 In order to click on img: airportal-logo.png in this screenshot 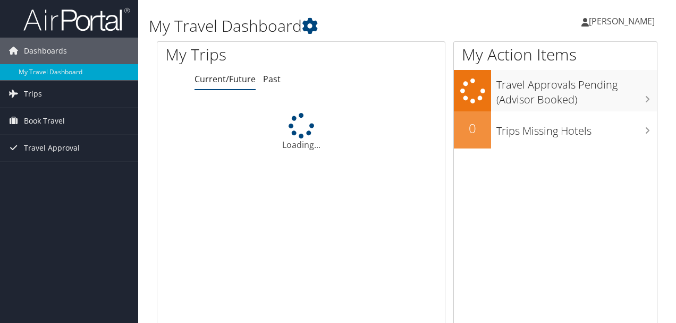, I will do `click(76, 19)`.